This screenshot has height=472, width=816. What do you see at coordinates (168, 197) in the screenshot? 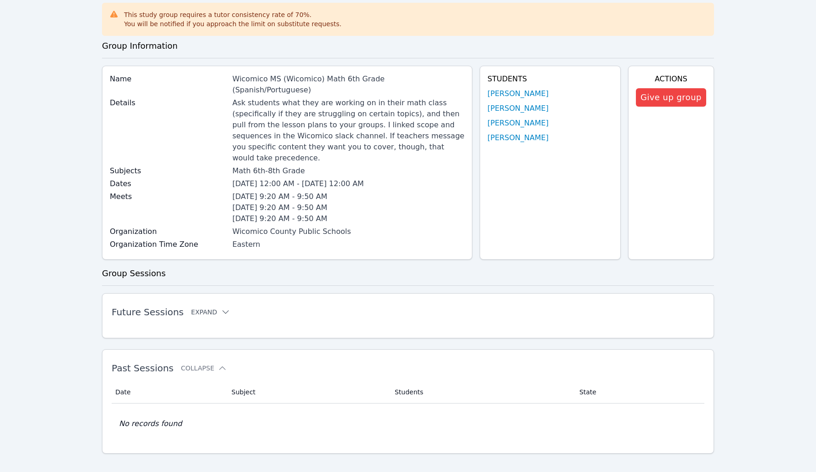
I see `label: Meets` at bounding box center [168, 197].